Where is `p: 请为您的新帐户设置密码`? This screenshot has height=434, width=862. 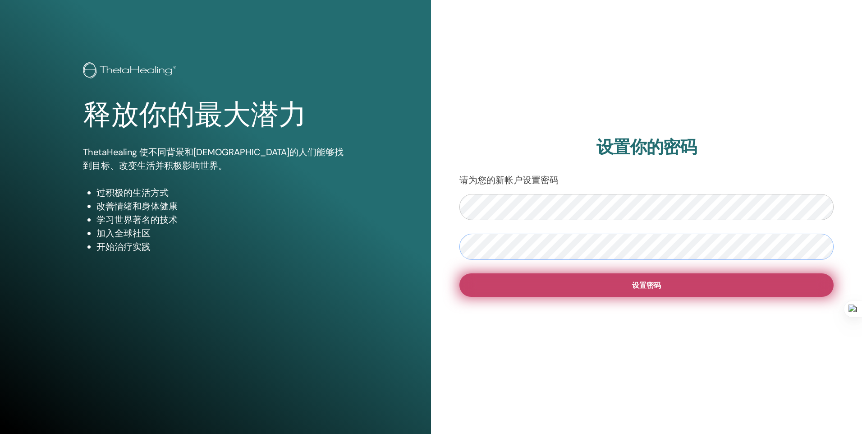 p: 请为您的新帐户设置密码 is located at coordinates (647, 180).